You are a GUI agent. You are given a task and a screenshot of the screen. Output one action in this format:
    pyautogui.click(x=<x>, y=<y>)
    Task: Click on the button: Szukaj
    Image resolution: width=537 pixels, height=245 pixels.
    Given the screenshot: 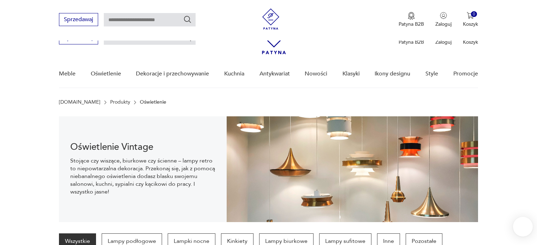 What is the action you would take?
    pyautogui.click(x=187, y=19)
    